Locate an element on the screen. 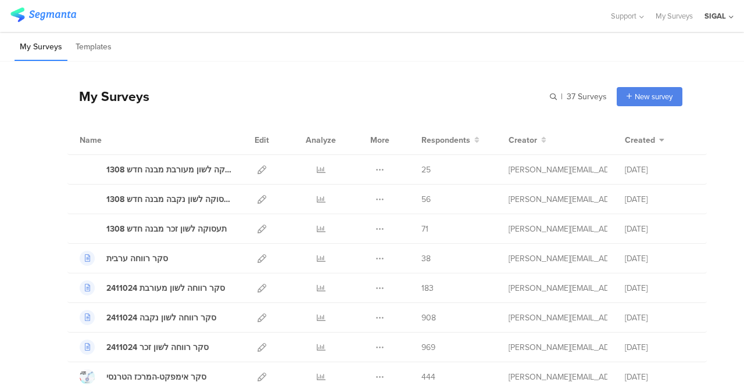  div: תעסוקה לשון מעורבת מבנה חדש 1308 is located at coordinates (169, 170).